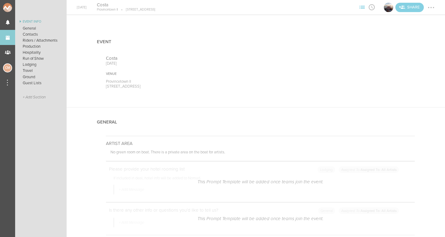  I want to click on img: Boat Cruise Summer Series, so click(388, 7).